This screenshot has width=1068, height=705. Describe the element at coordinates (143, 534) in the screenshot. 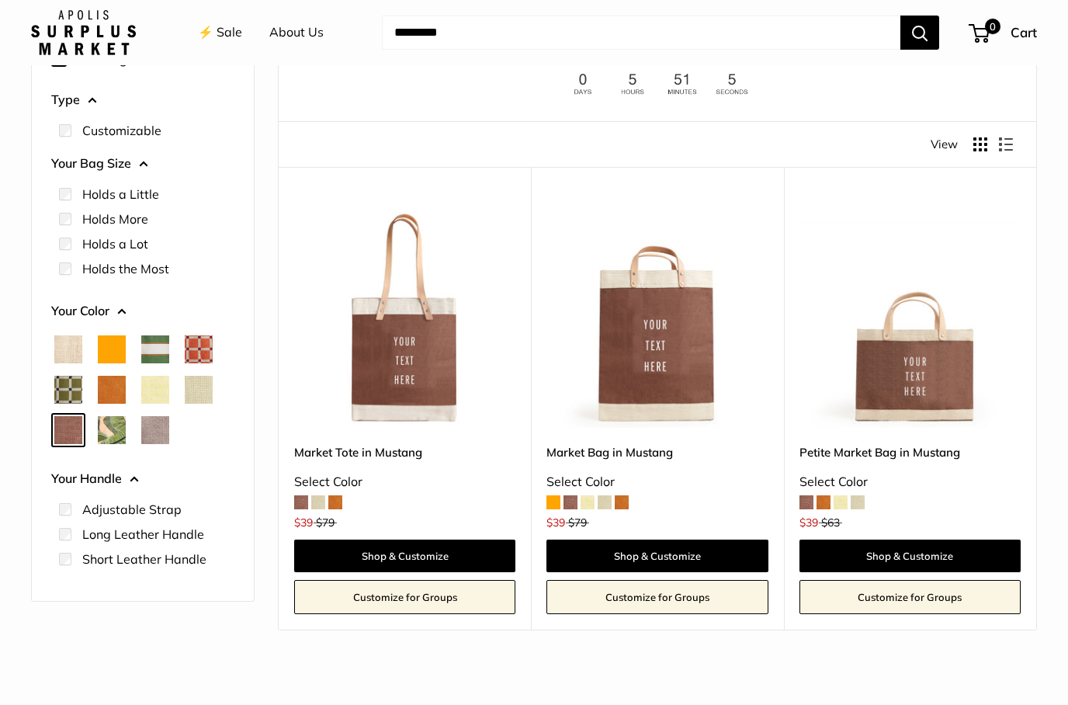

I see `label: Long Leather Handle` at that location.